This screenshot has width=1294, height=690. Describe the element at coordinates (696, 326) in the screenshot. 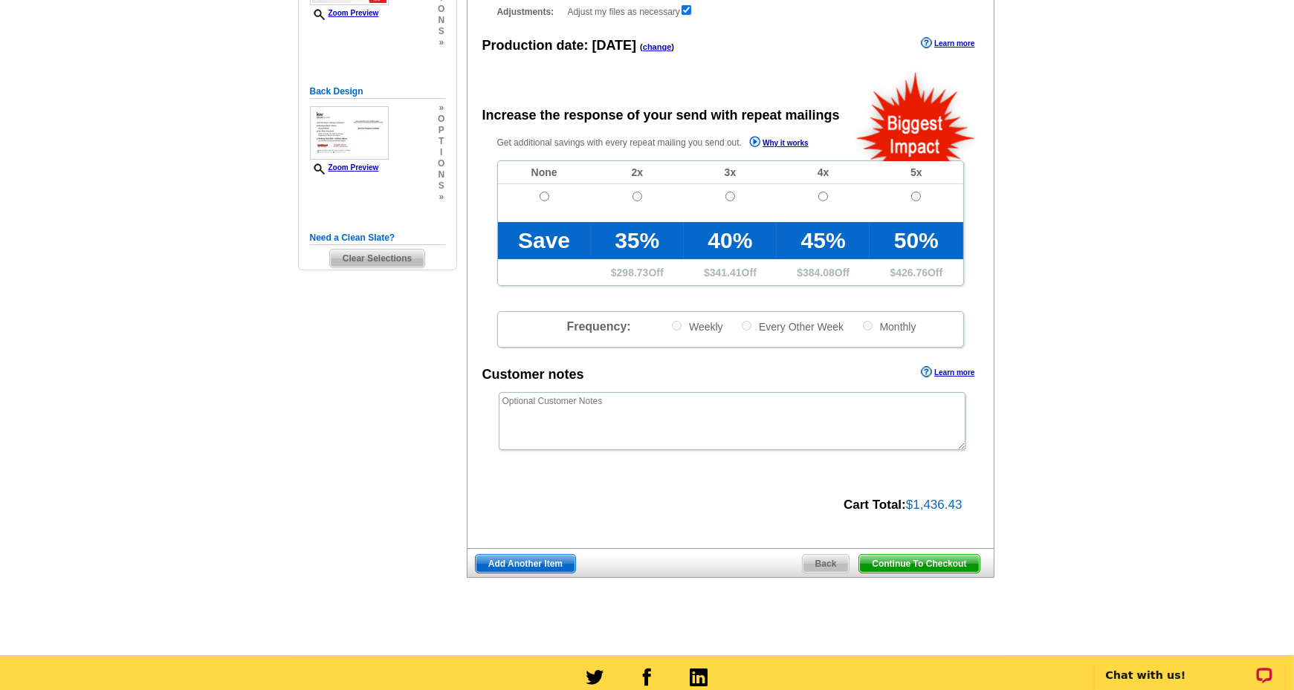

I see `label: Weekly` at that location.